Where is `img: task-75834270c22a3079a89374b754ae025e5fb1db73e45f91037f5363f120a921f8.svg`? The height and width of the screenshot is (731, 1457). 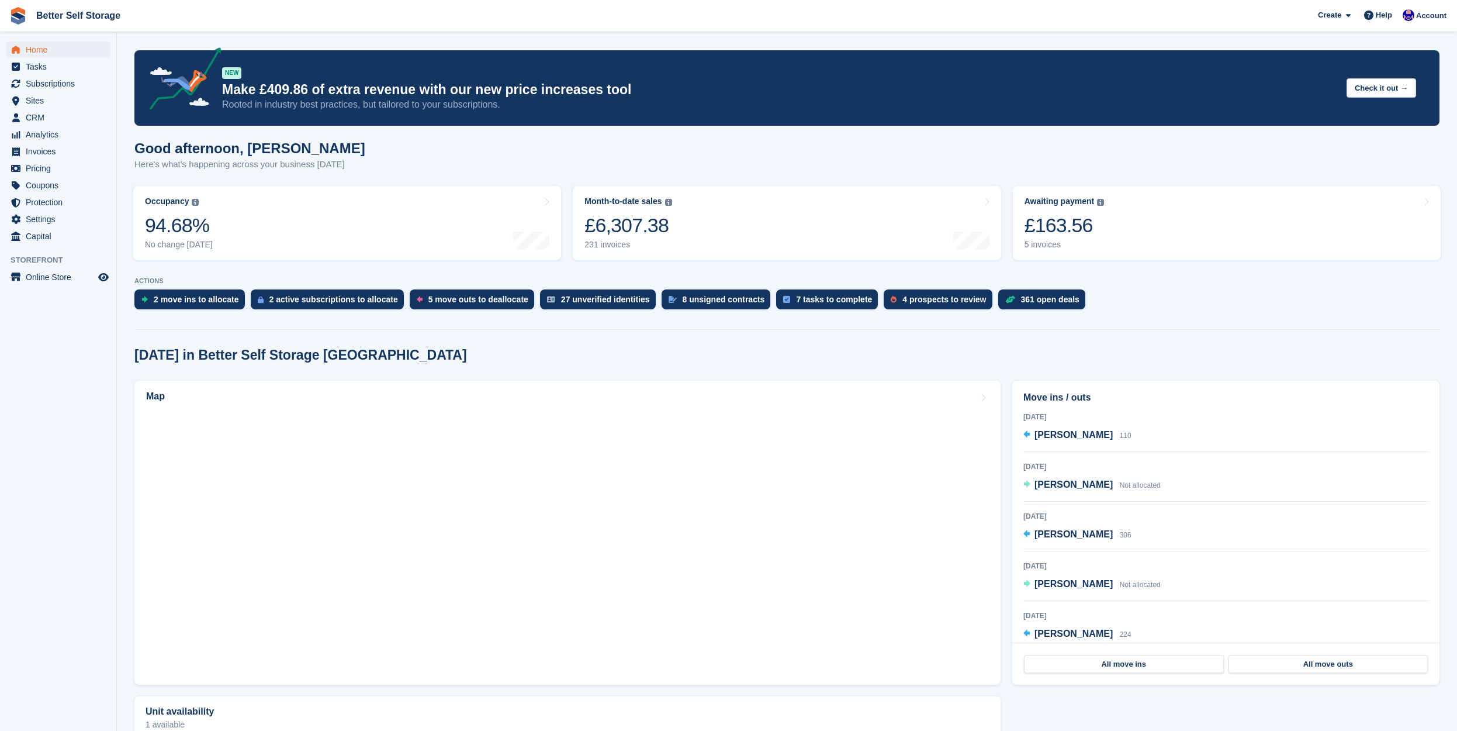 img: task-75834270c22a3079a89374b754ae025e5fb1db73e45f91037f5363f120a921f8.svg is located at coordinates (787, 299).